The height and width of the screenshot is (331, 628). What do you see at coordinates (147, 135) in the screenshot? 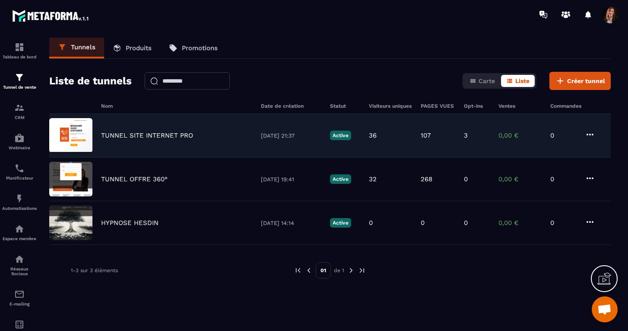
I see `p: TUNNEL SITE INTERNET PRO` at bounding box center [147, 135].